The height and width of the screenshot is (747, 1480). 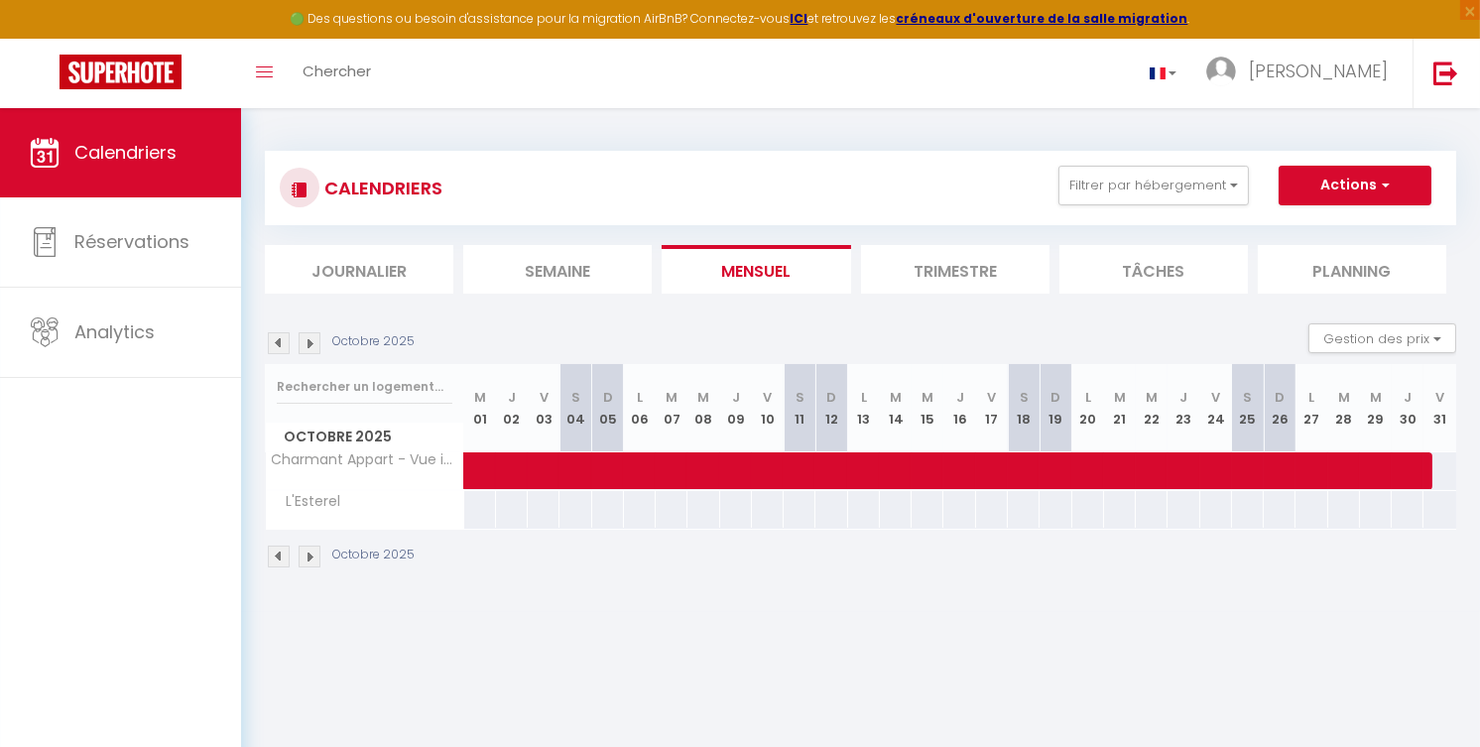 What do you see at coordinates (799, 18) in the screenshot?
I see `a: ICI` at bounding box center [799, 18].